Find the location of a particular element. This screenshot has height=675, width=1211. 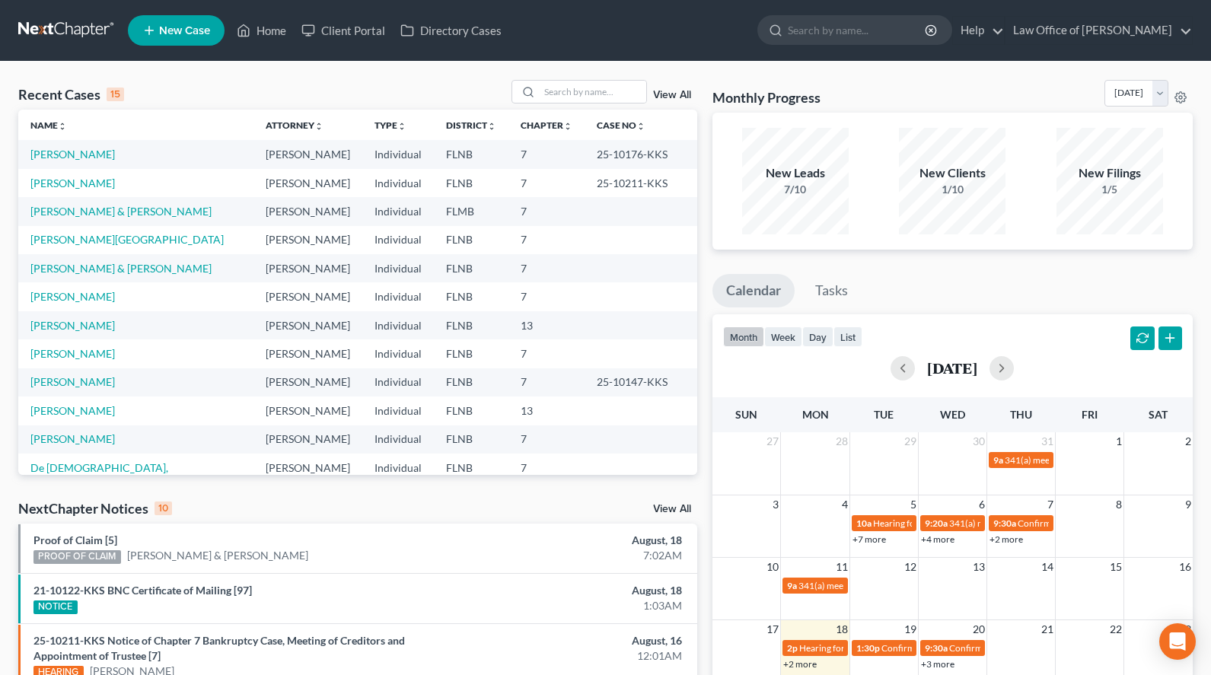

a: Tasks is located at coordinates (831, 291).